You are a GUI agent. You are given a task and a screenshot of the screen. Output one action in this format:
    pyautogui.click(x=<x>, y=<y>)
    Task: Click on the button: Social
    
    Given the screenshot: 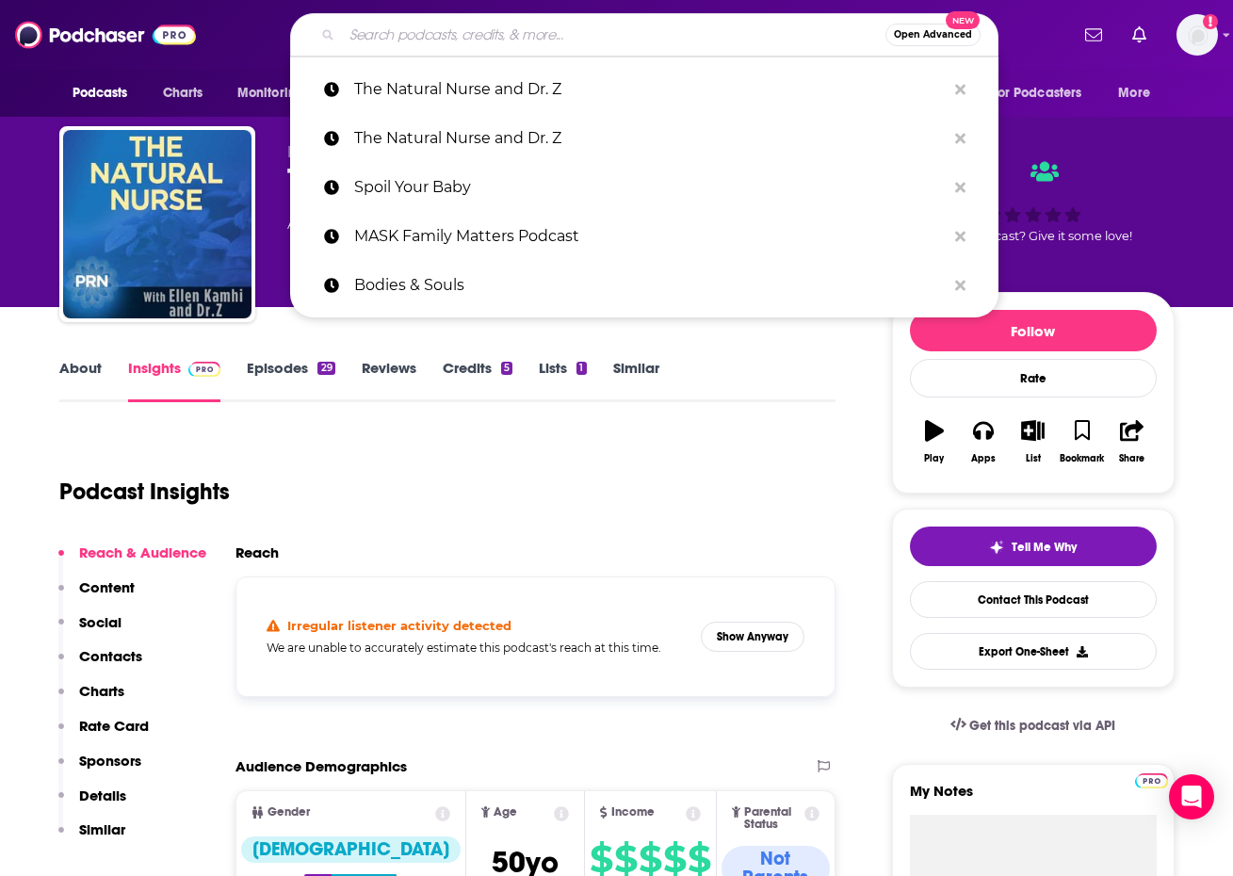 What is the action you would take?
    pyautogui.click(x=89, y=630)
    